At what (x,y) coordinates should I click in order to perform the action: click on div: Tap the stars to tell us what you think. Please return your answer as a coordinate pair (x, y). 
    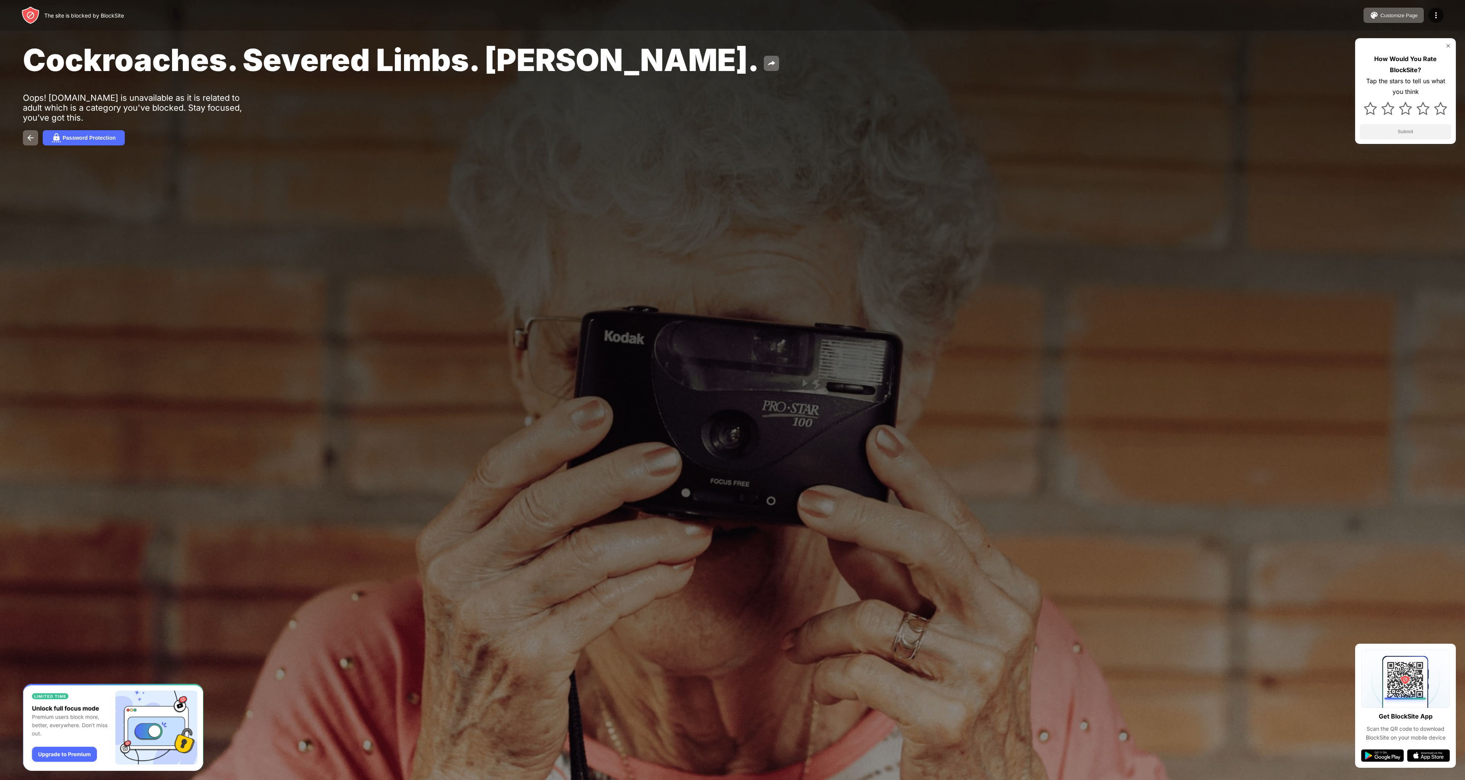
    Looking at the image, I should click on (1406, 87).